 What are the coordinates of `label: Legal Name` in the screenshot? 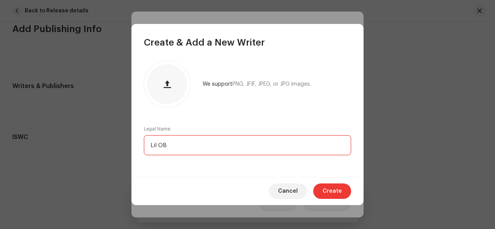 It's located at (157, 129).